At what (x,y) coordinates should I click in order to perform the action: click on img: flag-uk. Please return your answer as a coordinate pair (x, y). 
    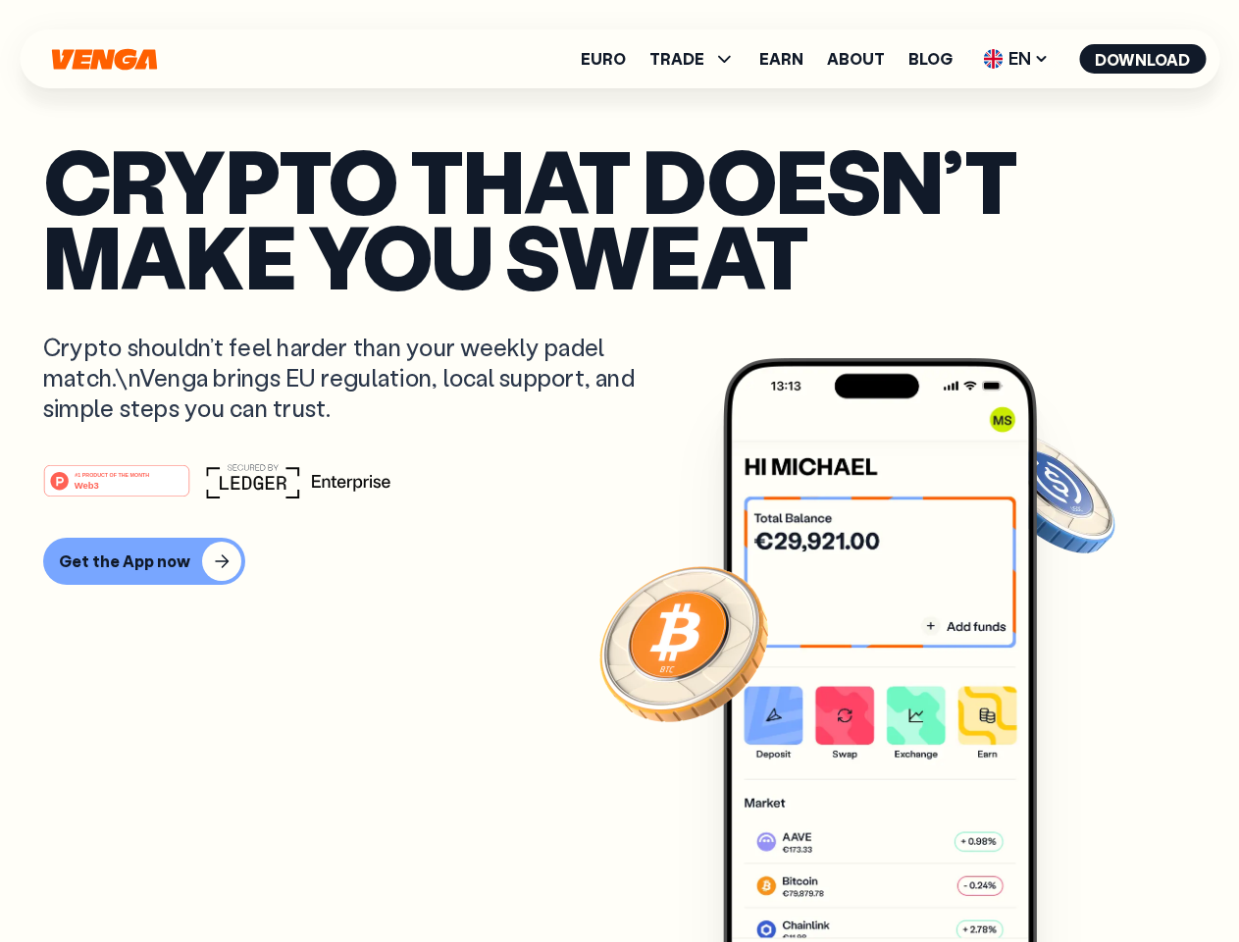
    Looking at the image, I should click on (993, 59).